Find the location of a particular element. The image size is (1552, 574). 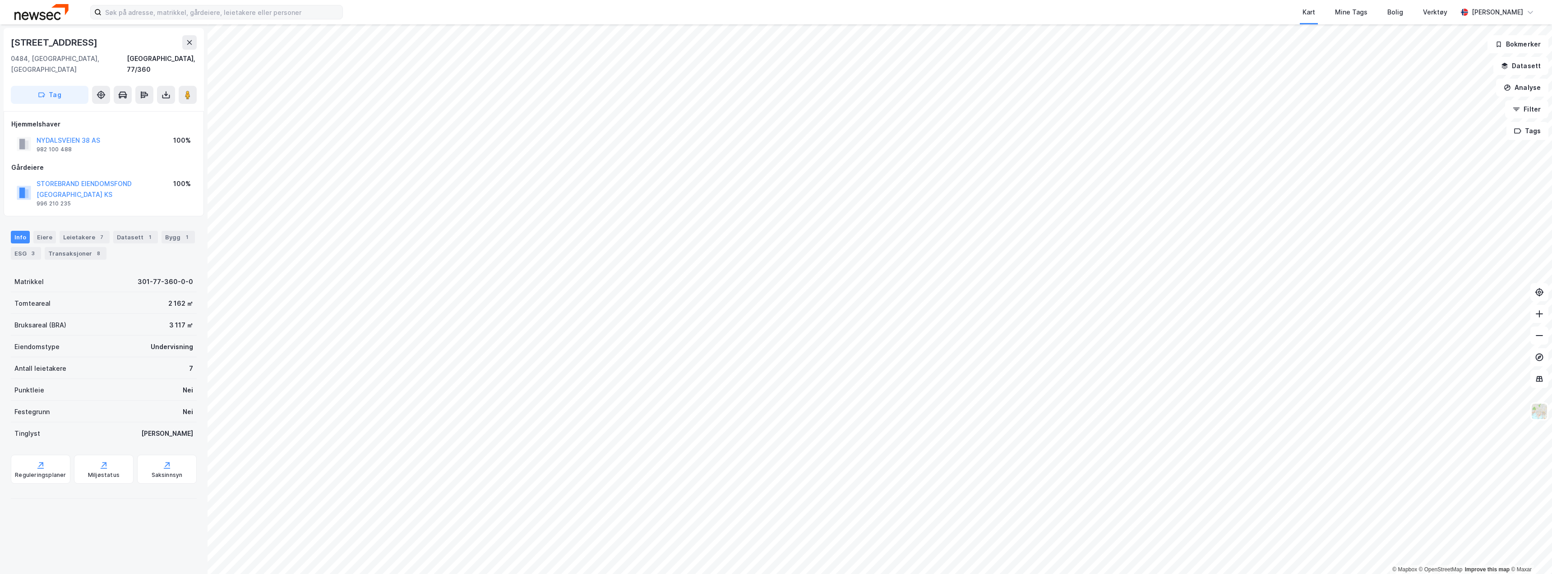

a: Improve this map is located at coordinates (1487, 569).